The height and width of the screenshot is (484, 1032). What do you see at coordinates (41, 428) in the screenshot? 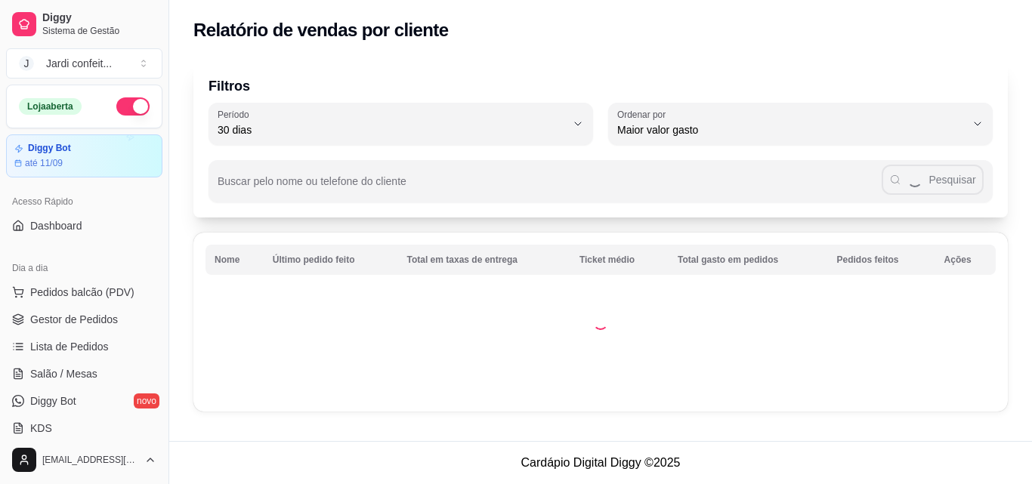
I see `span: KDS` at bounding box center [41, 428].